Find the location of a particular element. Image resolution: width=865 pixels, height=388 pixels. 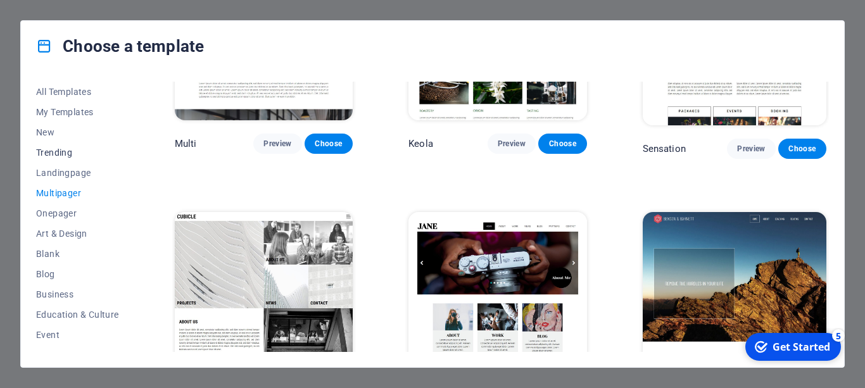

button: Onepager is located at coordinates (77, 213).